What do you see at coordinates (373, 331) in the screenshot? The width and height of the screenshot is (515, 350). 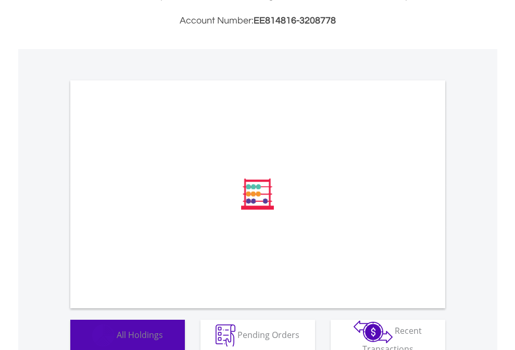 I see `img: transactions-zar-wht.png` at bounding box center [373, 331].